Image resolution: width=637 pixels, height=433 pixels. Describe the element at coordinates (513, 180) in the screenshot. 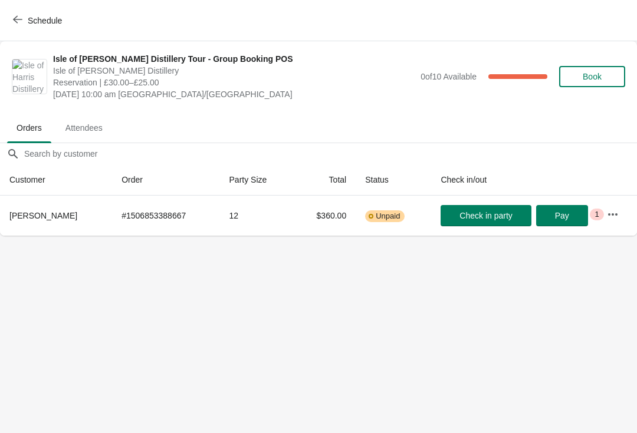

I see `th: Check in/out` at that location.